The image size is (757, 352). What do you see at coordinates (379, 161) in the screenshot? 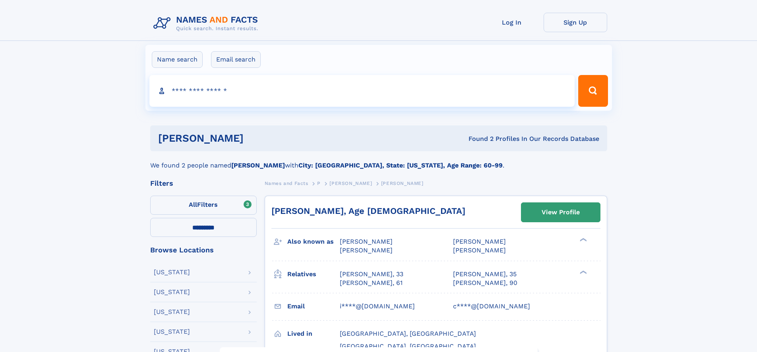
I see `div: We found 2 people named with .` at bounding box center [379, 161].